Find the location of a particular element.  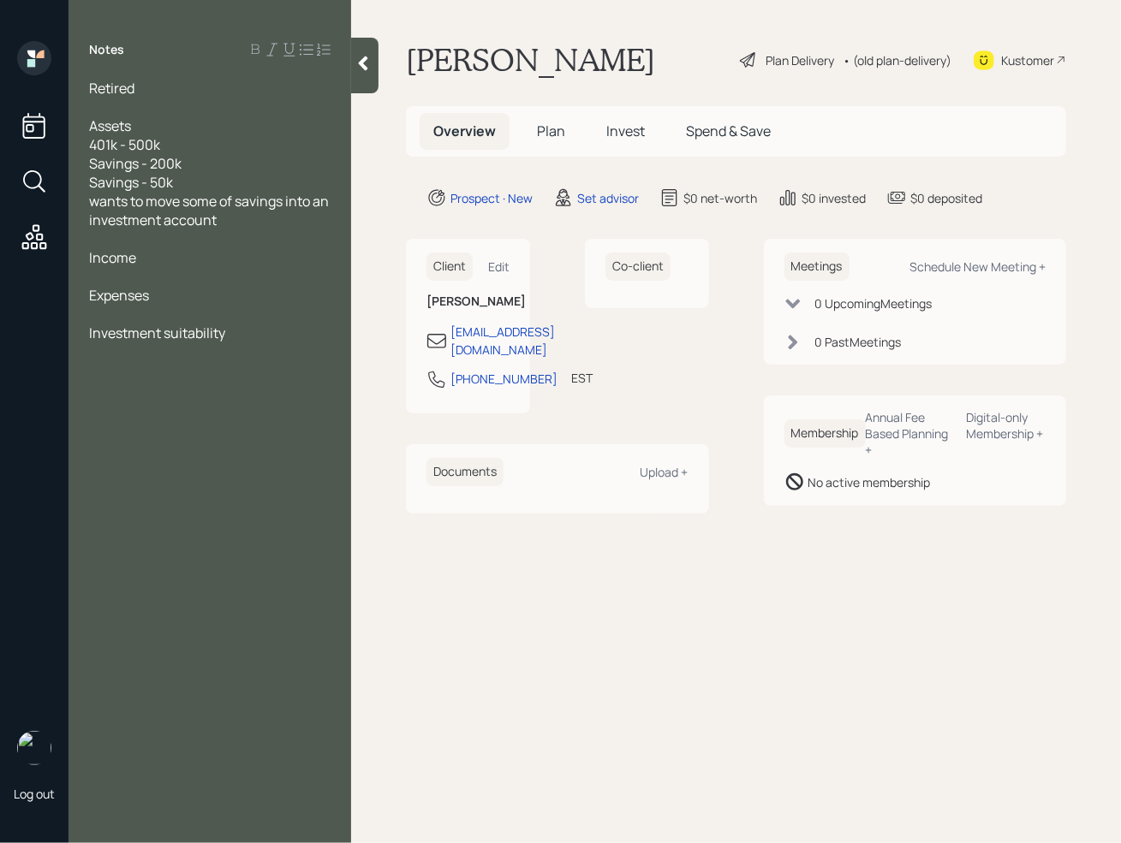

span: Spend & Save is located at coordinates (728, 131).